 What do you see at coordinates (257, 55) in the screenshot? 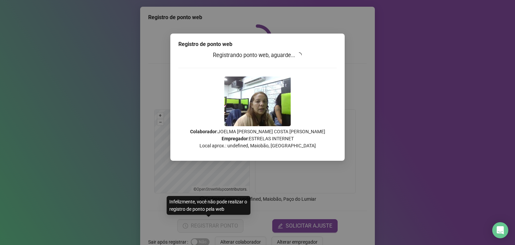
I see `h3: Registrando ponto web, aguarde...` at bounding box center [257, 55].